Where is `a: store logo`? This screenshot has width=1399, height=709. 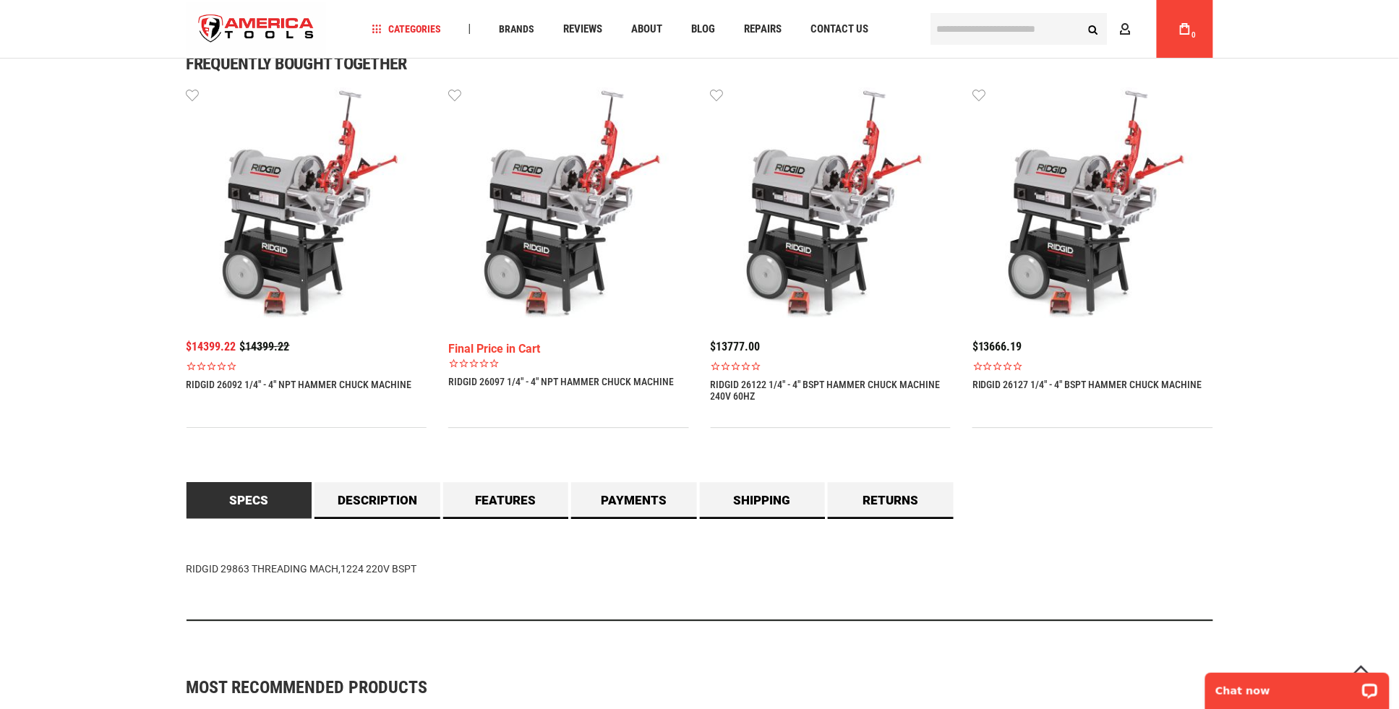 a: store logo is located at coordinates (257, 29).